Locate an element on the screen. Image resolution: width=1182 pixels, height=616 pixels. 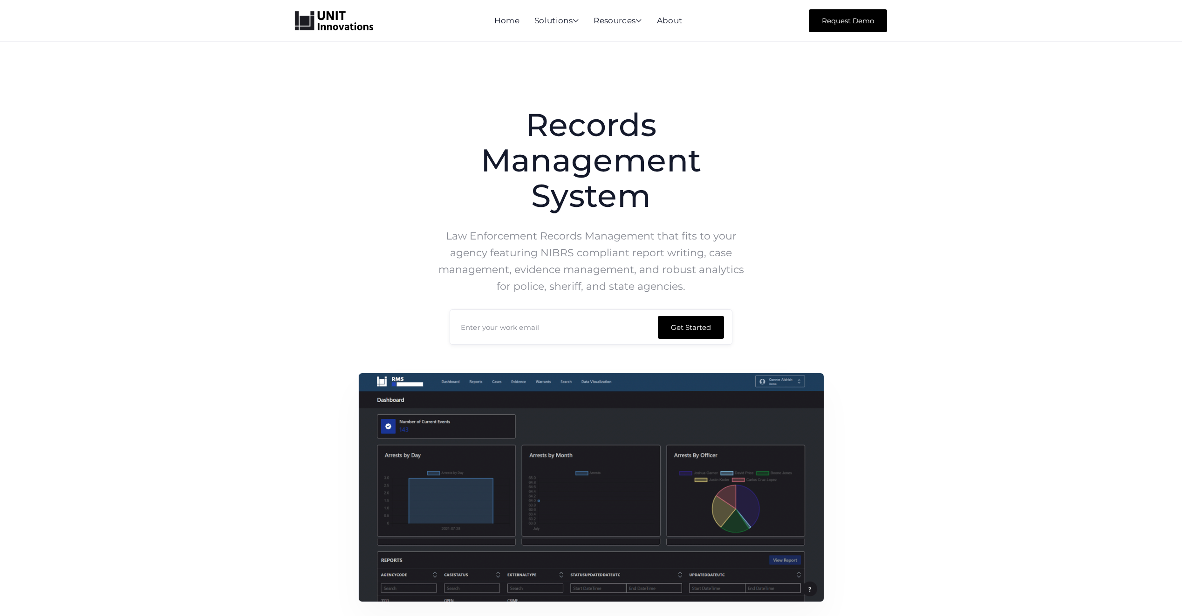
a: Home is located at coordinates (507, 21).